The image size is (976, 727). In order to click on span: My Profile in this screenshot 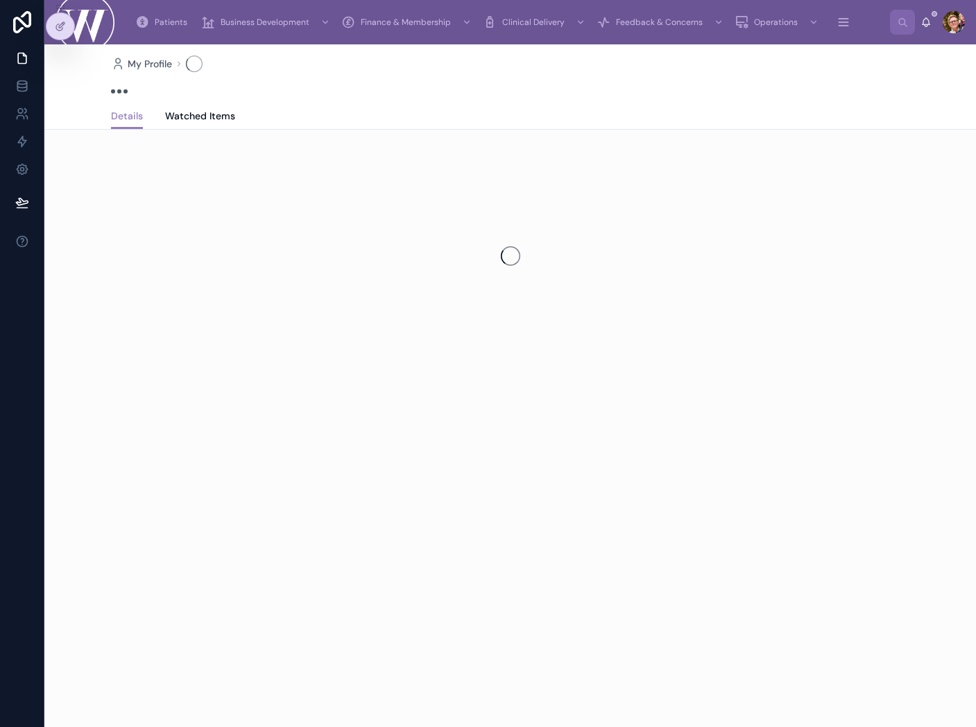, I will do `click(150, 64)`.